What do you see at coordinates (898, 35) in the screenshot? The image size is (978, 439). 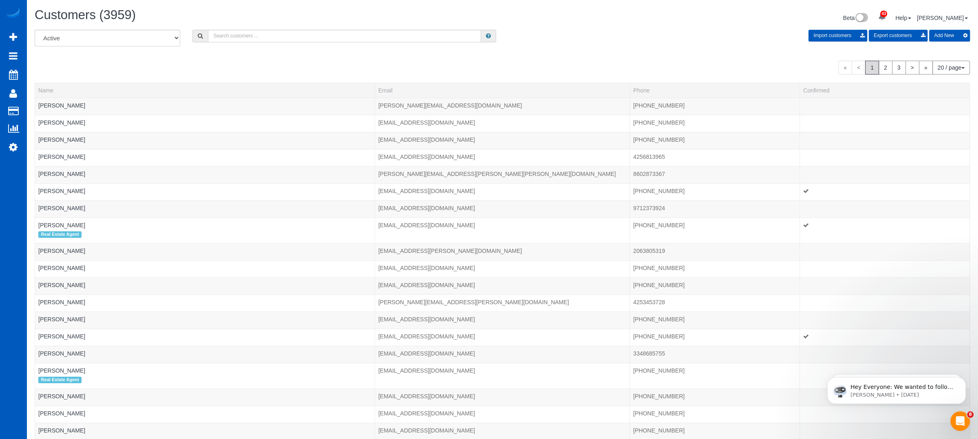 I see `button: Export customers` at bounding box center [898, 35].